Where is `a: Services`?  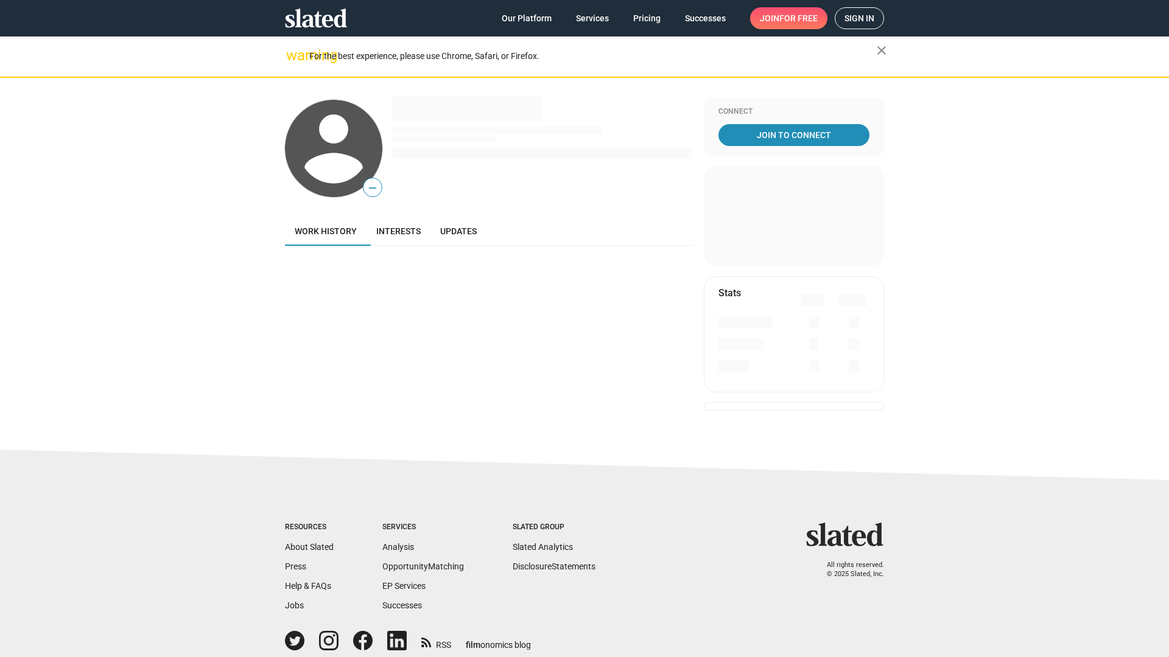 a: Services is located at coordinates (592, 18).